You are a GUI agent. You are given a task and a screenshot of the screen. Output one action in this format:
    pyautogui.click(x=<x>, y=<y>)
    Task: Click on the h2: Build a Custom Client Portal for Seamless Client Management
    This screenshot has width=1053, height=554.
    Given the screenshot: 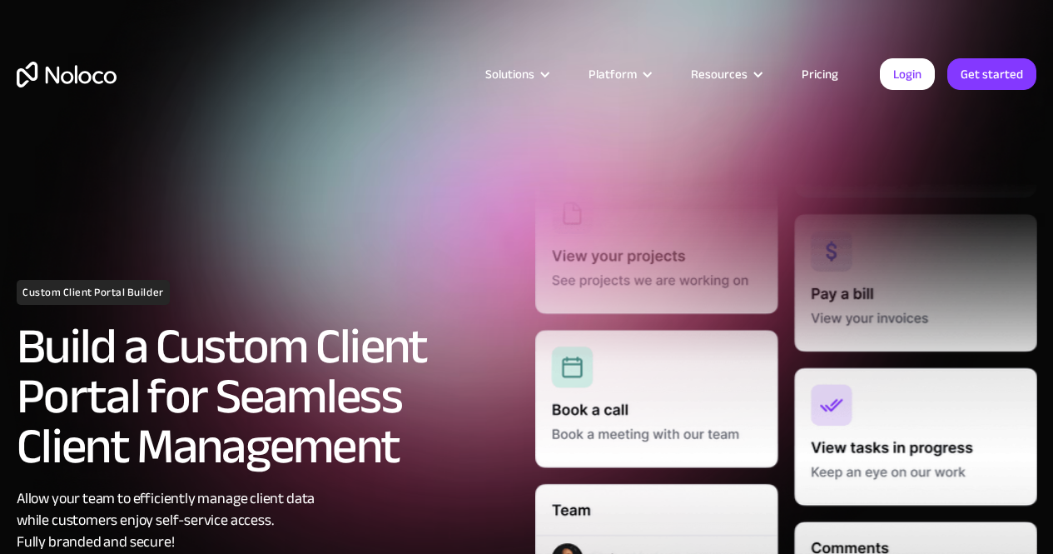 What is the action you would take?
    pyautogui.click(x=267, y=396)
    